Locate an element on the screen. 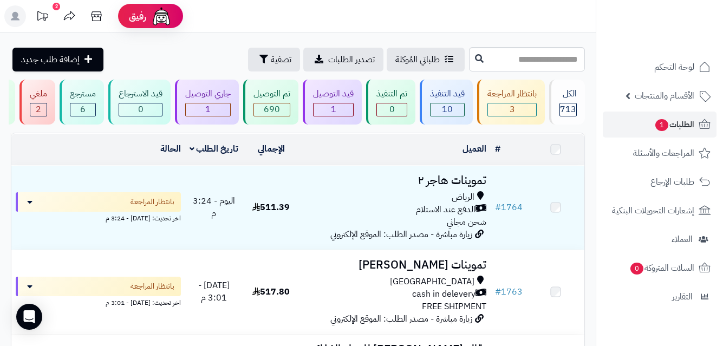 This screenshot has width=723, height=346. a: تاريخ الطلب is located at coordinates (214, 149).